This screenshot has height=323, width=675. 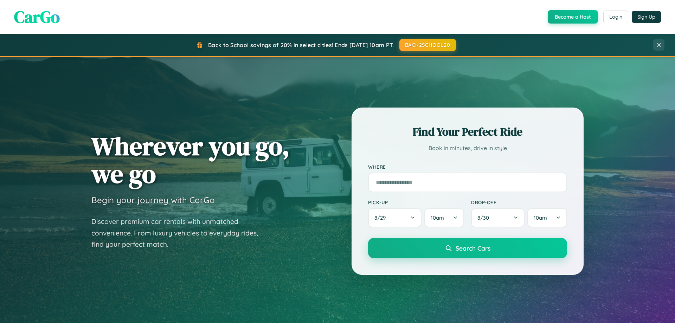 What do you see at coordinates (416, 202) in the screenshot?
I see `label: Pick-up` at bounding box center [416, 202].